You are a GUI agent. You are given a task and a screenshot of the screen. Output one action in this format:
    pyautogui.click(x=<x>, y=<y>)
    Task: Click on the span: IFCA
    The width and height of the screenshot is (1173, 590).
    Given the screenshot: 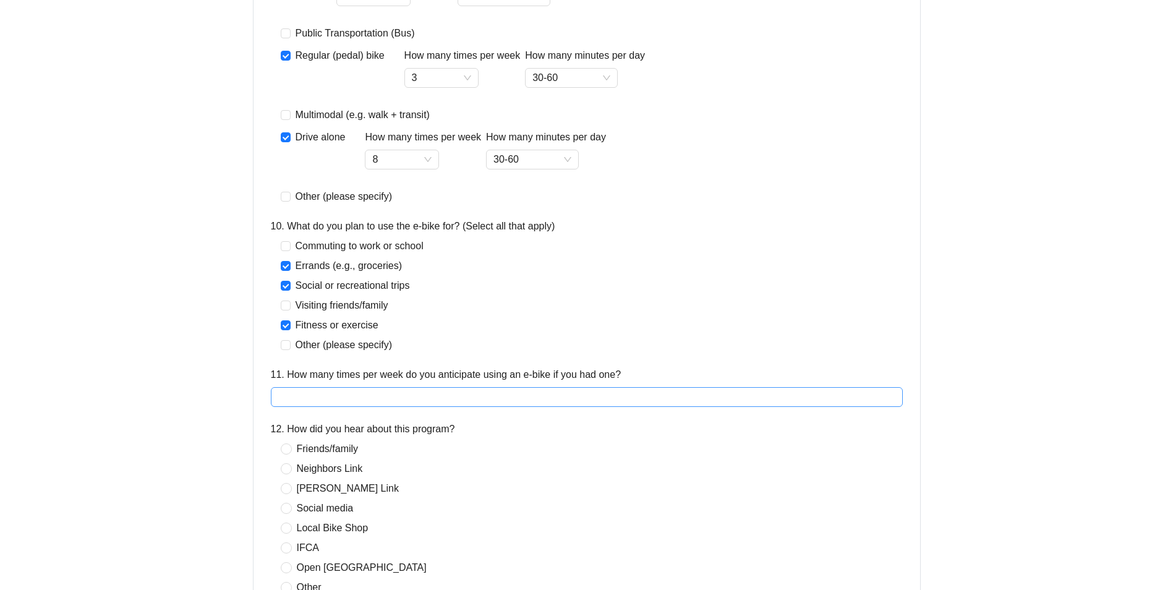 What is the action you would take?
    pyautogui.click(x=308, y=548)
    